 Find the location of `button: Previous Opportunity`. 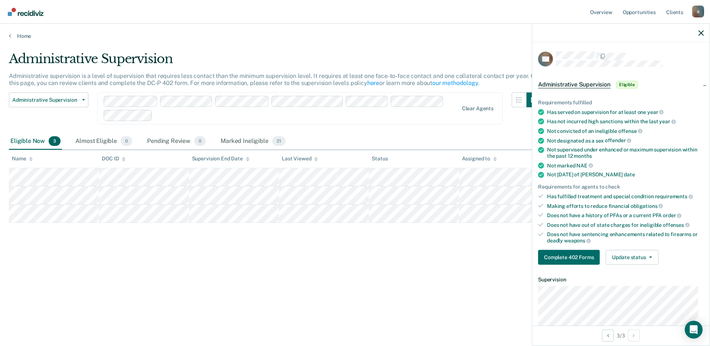

button: Previous Opportunity is located at coordinates (608, 336).